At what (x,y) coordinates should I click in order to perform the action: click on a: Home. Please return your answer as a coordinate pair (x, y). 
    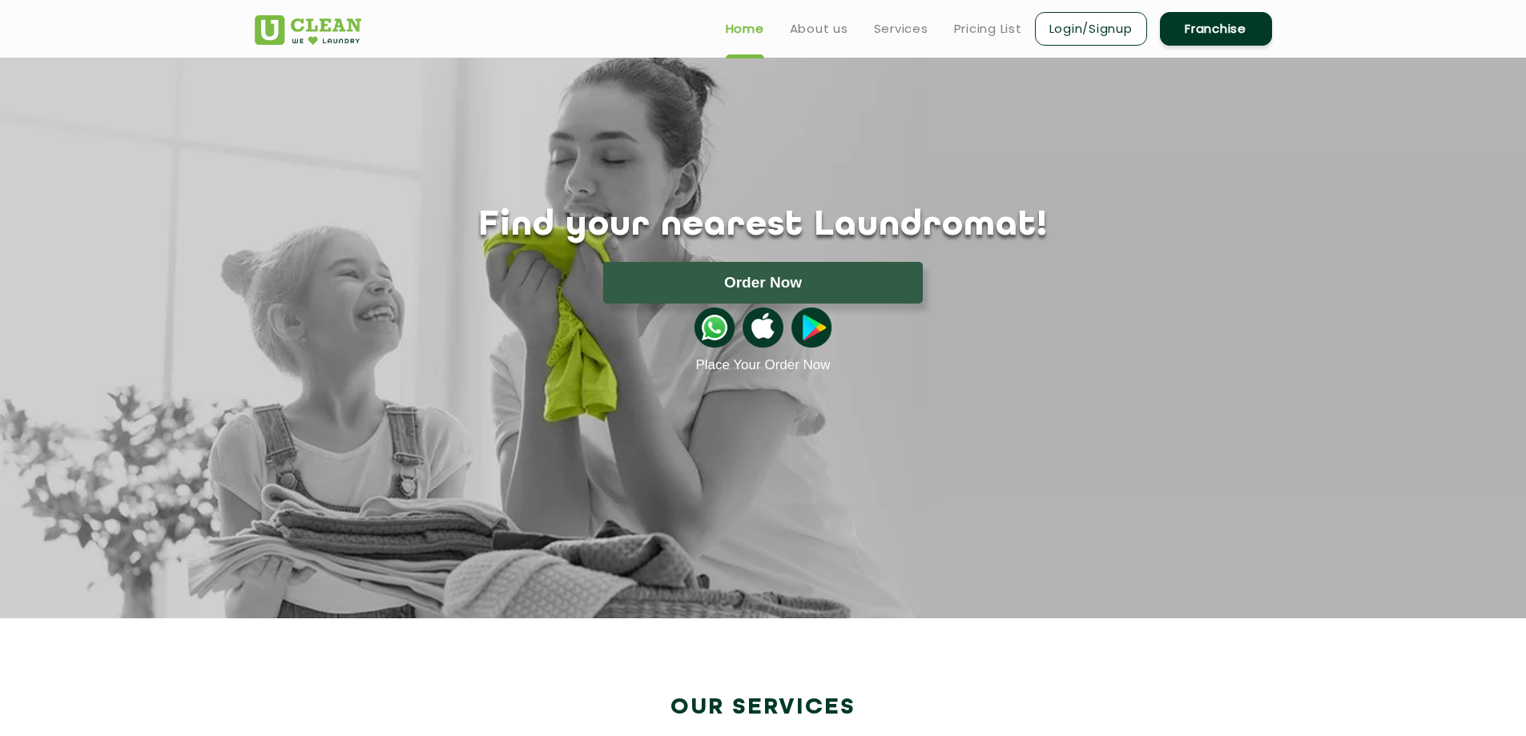
    Looking at the image, I should click on (745, 29).